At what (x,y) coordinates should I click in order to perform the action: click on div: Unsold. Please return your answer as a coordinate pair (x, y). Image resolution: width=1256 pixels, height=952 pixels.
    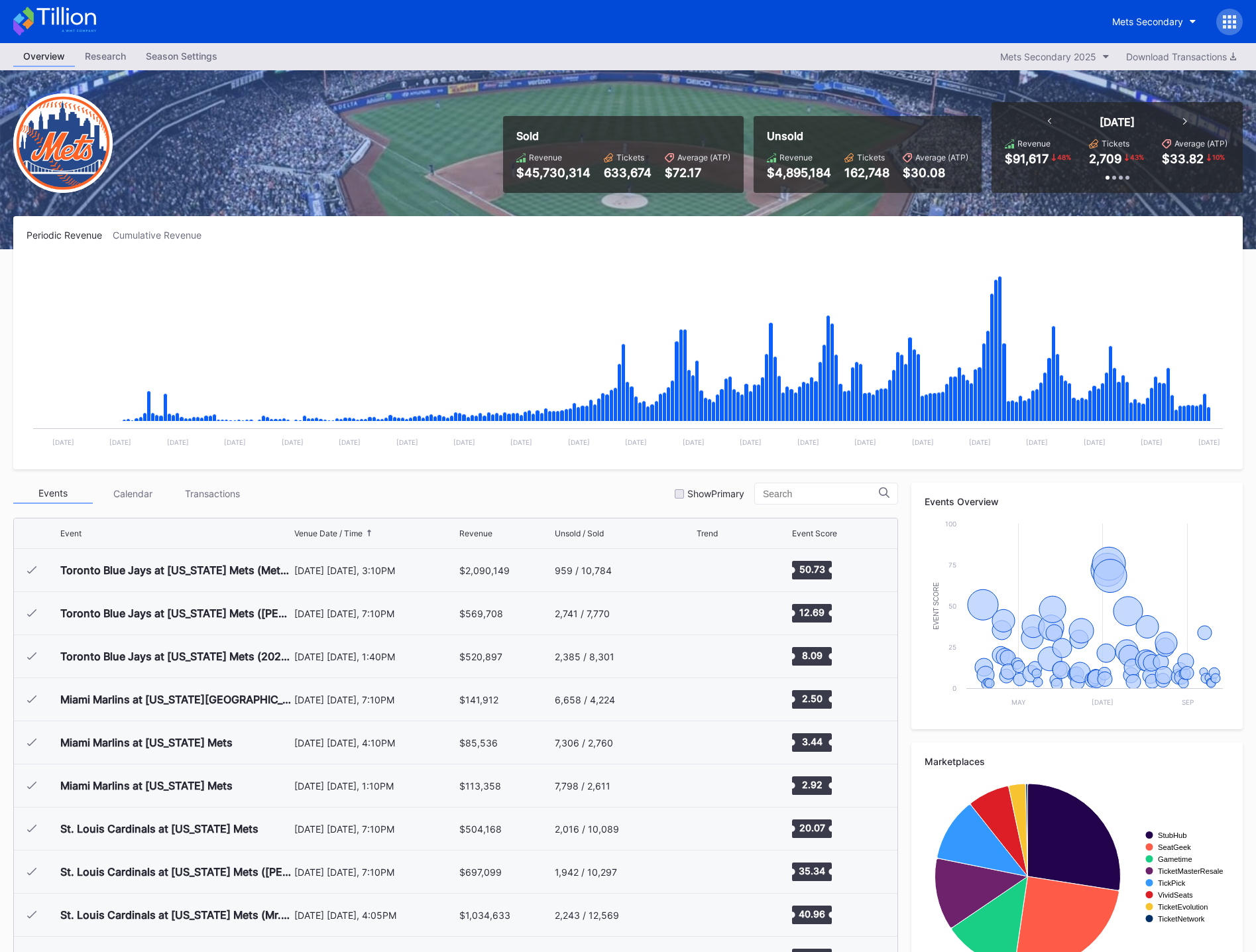
    Looking at the image, I should click on (867, 136).